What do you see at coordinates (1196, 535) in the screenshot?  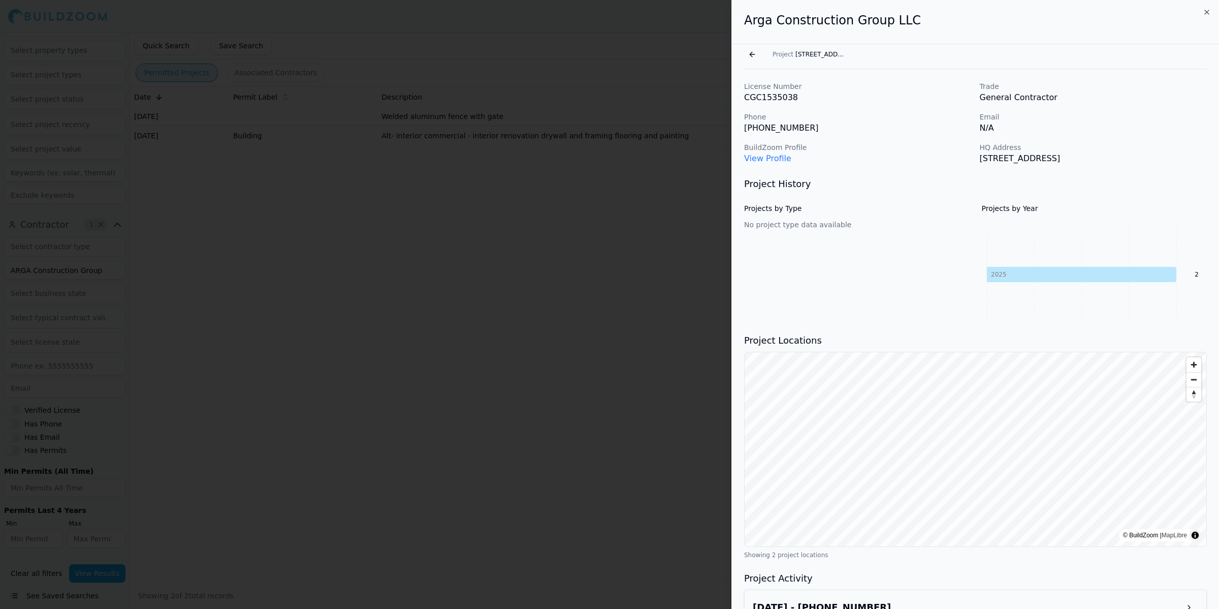 I see `summary: Toggle attribution` at bounding box center [1196, 535].